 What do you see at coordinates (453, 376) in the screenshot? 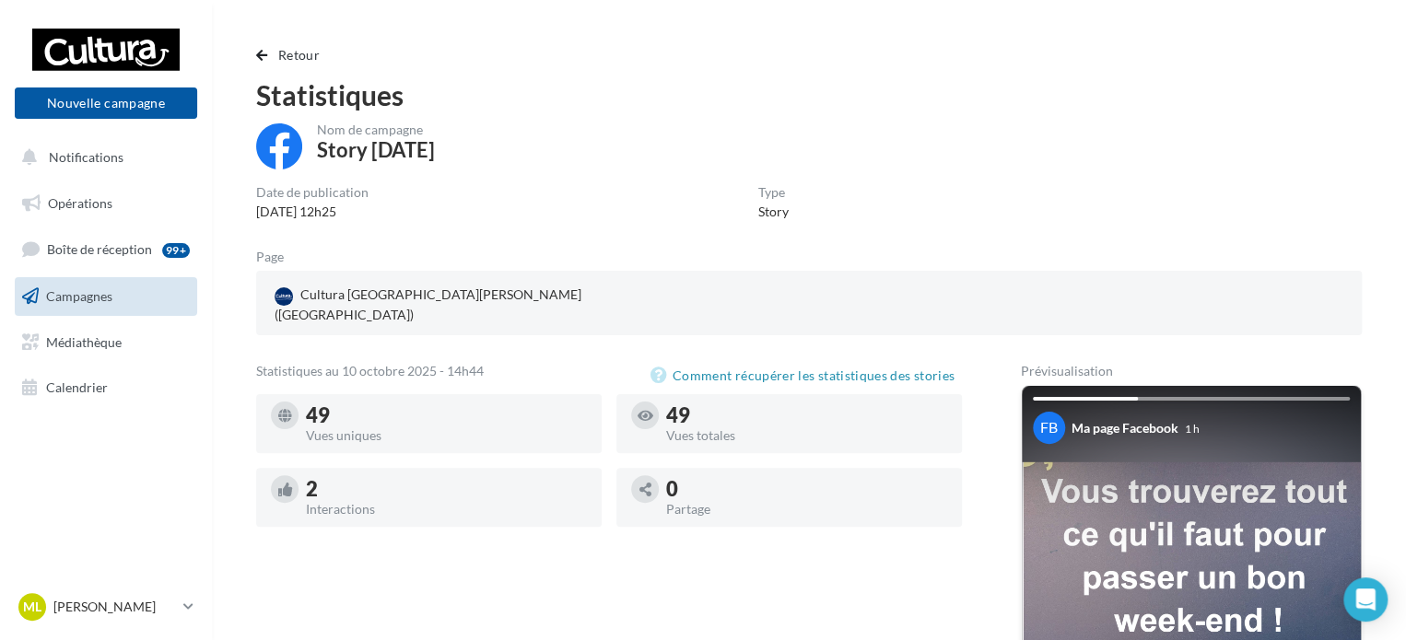
I see `div: Statistiques au 10 octobre 2025 - 14h44` at bounding box center [453, 376].